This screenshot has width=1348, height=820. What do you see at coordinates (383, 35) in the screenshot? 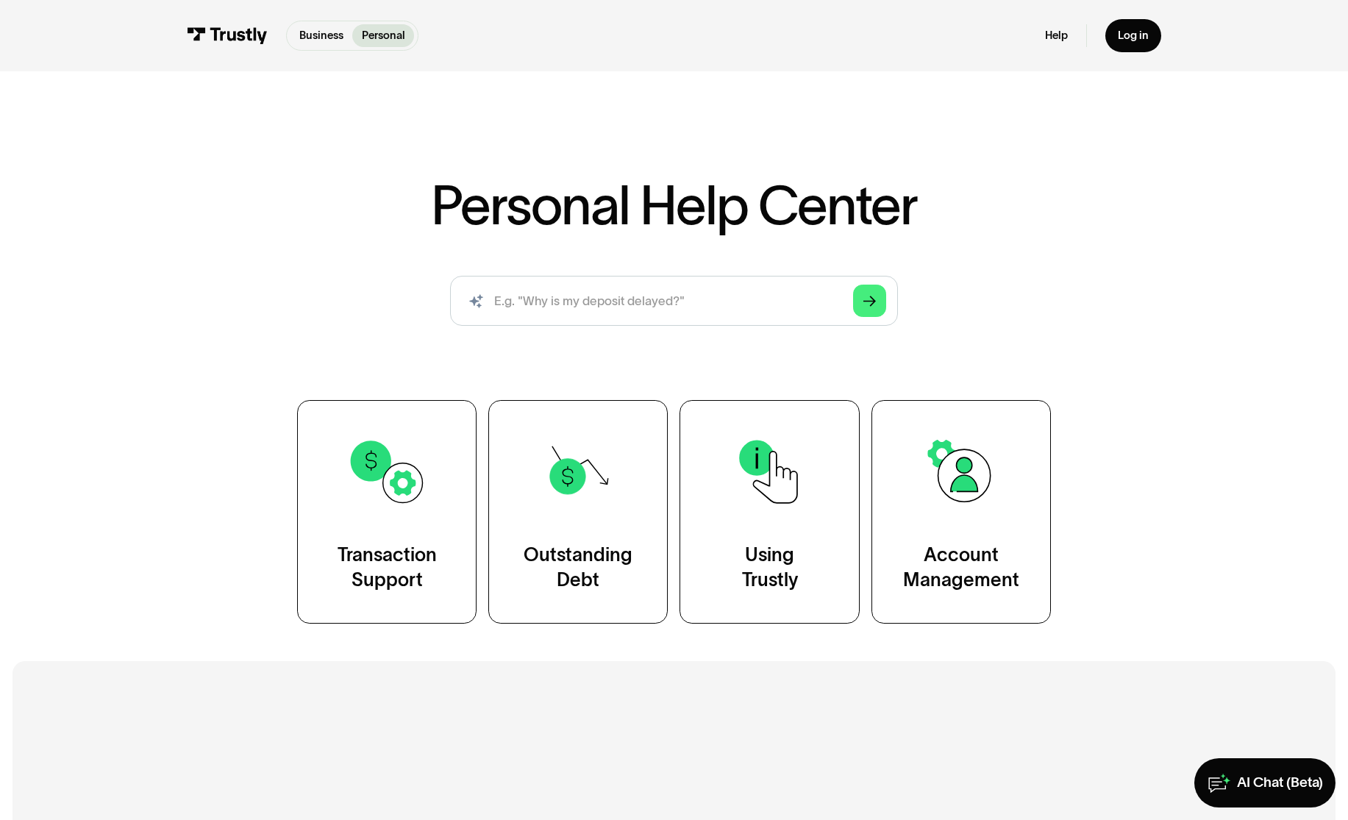
I see `p: Personal` at bounding box center [383, 35].